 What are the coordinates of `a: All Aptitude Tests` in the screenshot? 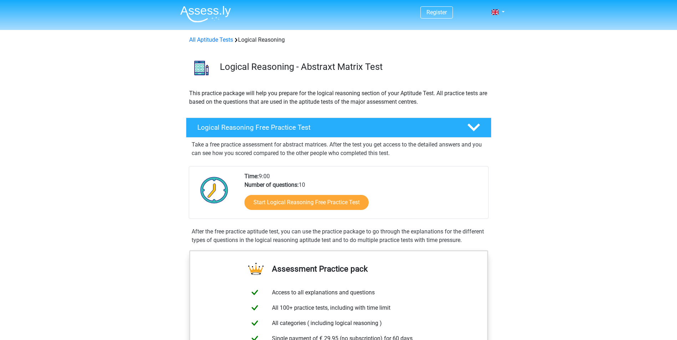 It's located at (211, 40).